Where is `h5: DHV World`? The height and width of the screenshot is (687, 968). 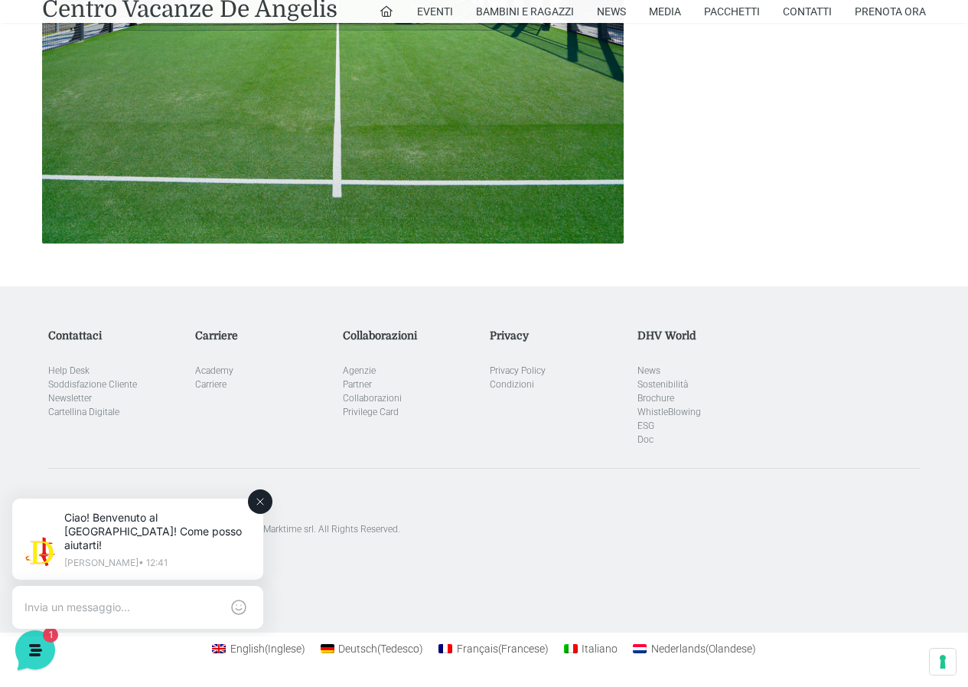 h5: DHV World is located at coordinates (706, 335).